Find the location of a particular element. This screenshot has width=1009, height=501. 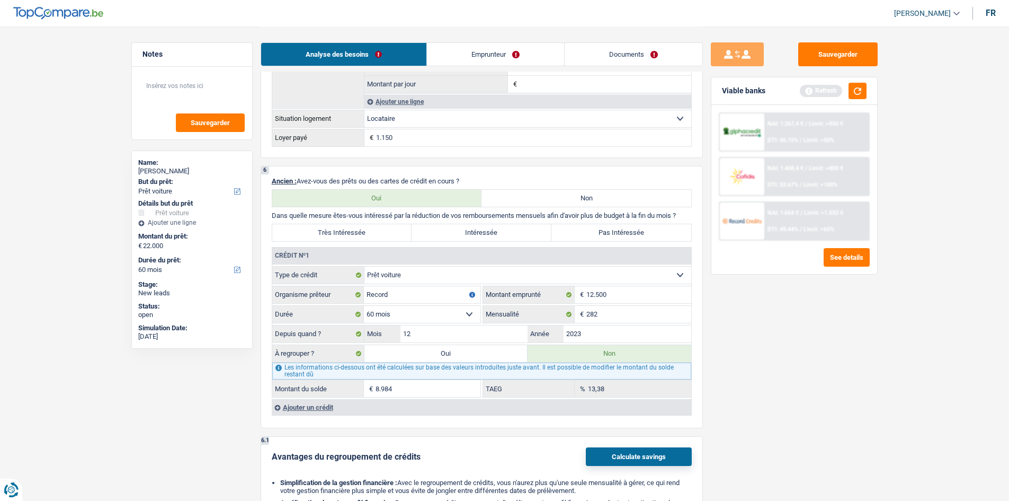

span: DTI: 53.67% is located at coordinates (783, 184).